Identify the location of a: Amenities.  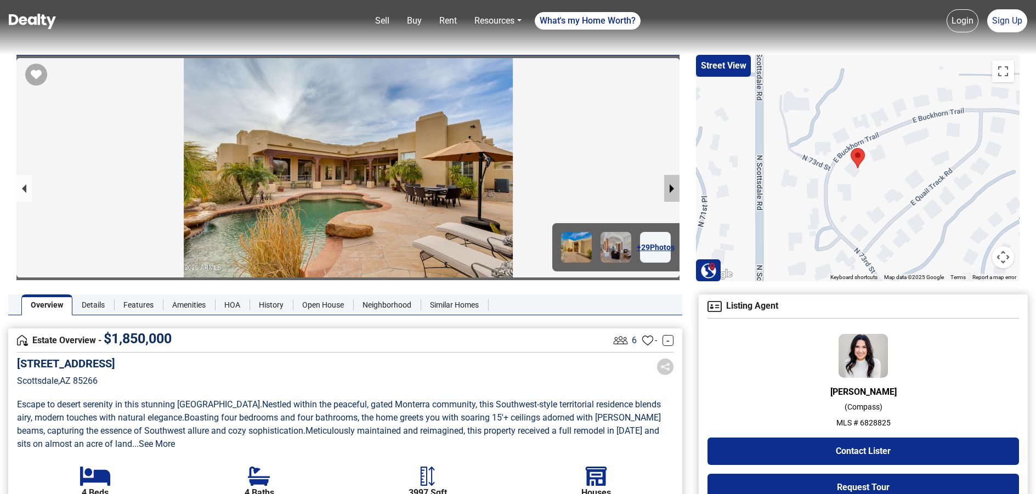
(189, 305).